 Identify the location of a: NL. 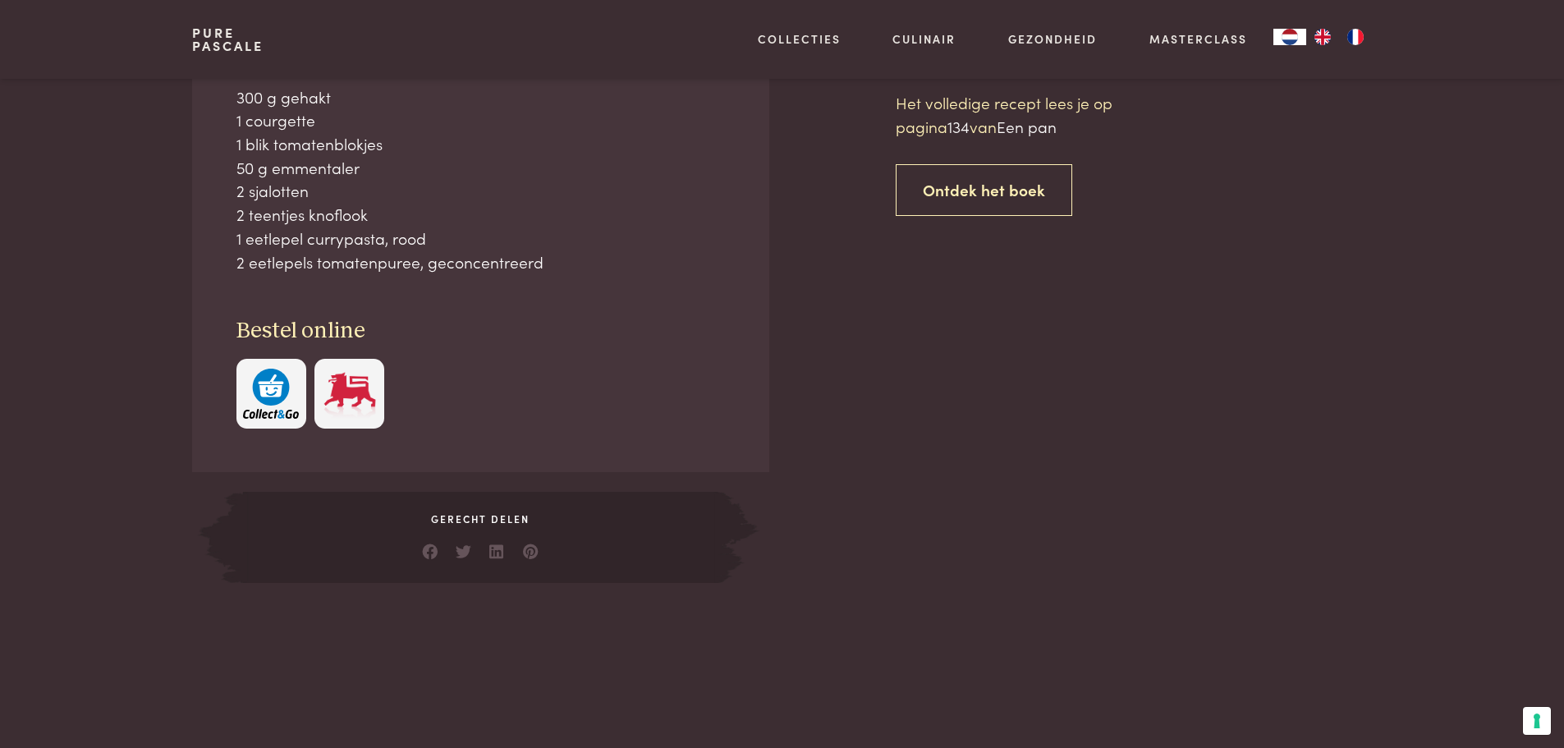
(1290, 37).